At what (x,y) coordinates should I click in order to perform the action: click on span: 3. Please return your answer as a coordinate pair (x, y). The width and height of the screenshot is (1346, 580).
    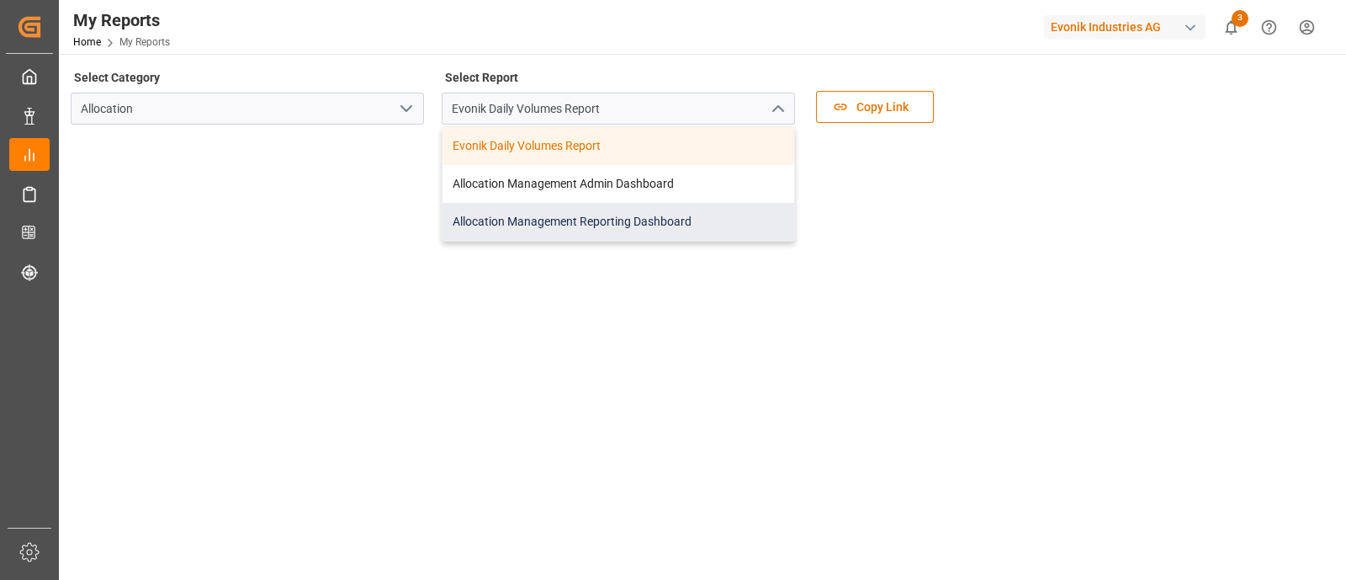
    Looking at the image, I should click on (1240, 19).